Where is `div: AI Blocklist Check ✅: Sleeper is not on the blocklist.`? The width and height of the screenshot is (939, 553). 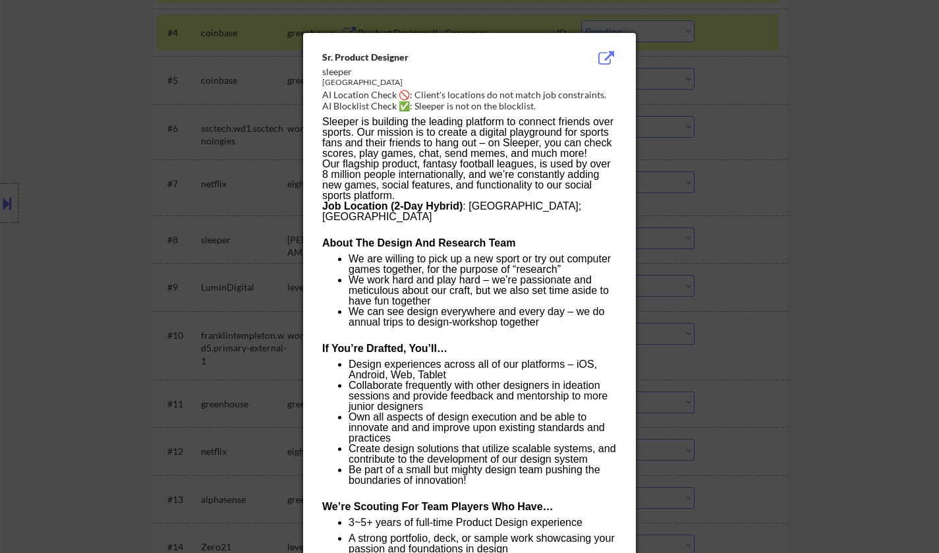 div: AI Blocklist Check ✅: Sleeper is not on the blocklist. is located at coordinates (472, 106).